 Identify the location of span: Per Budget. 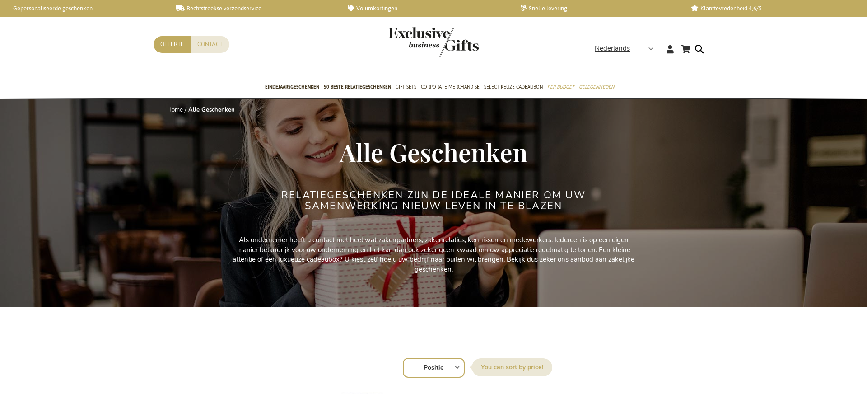
(561, 87).